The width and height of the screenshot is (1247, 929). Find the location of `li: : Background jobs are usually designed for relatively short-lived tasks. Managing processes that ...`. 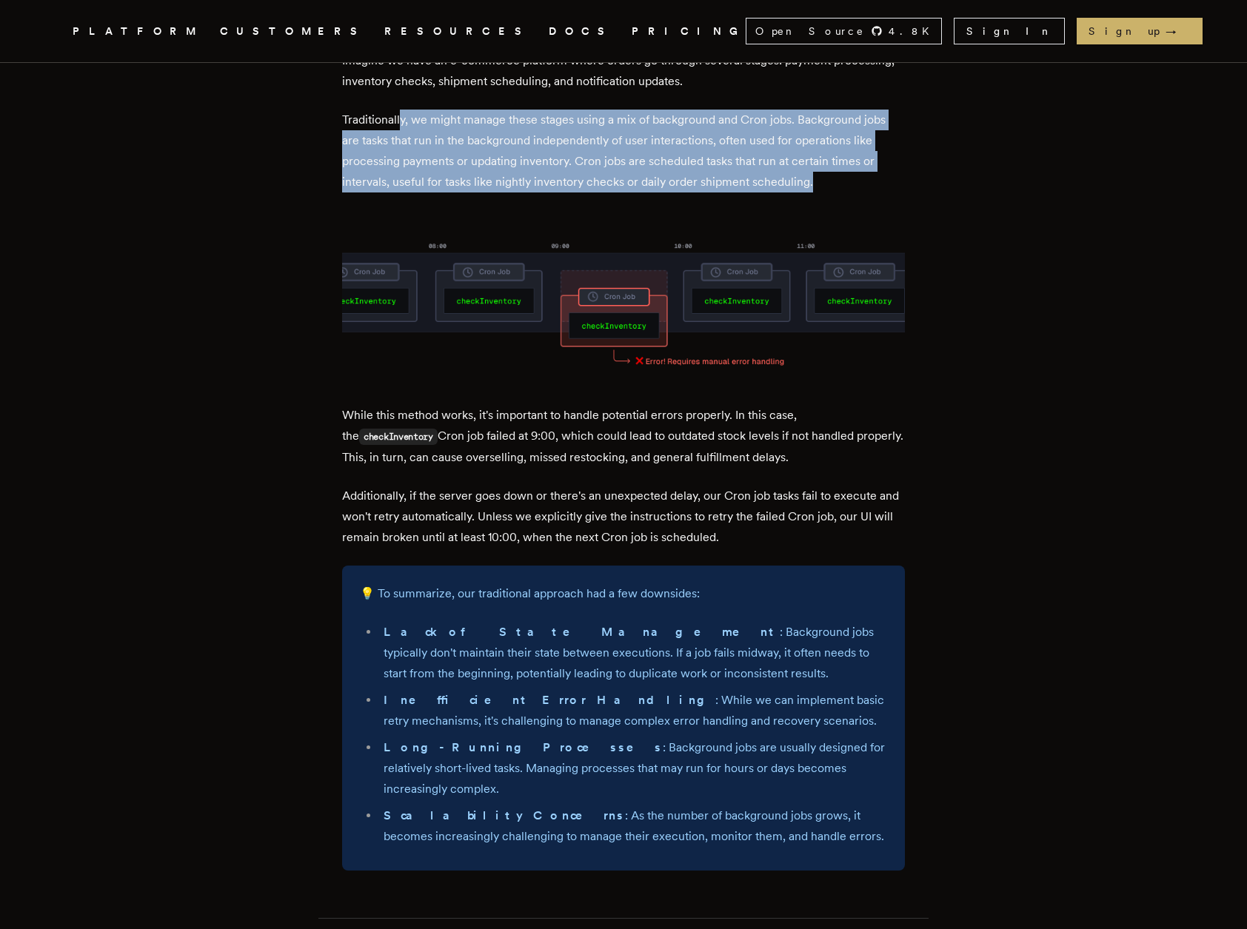

li: : Background jobs are usually designed for relatively short-lived tasks. Managing processes that ... is located at coordinates (633, 769).